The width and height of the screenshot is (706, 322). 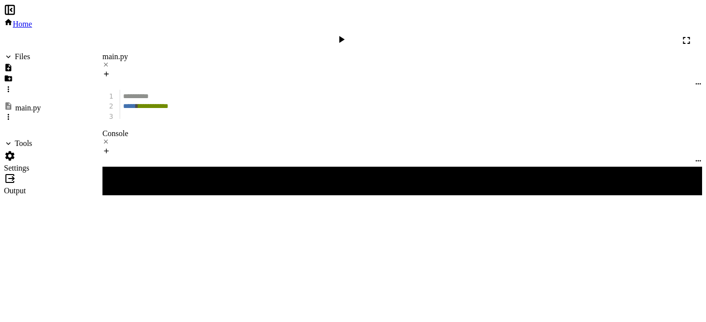 What do you see at coordinates (23, 143) in the screenshot?
I see `div: Tools` at bounding box center [23, 143].